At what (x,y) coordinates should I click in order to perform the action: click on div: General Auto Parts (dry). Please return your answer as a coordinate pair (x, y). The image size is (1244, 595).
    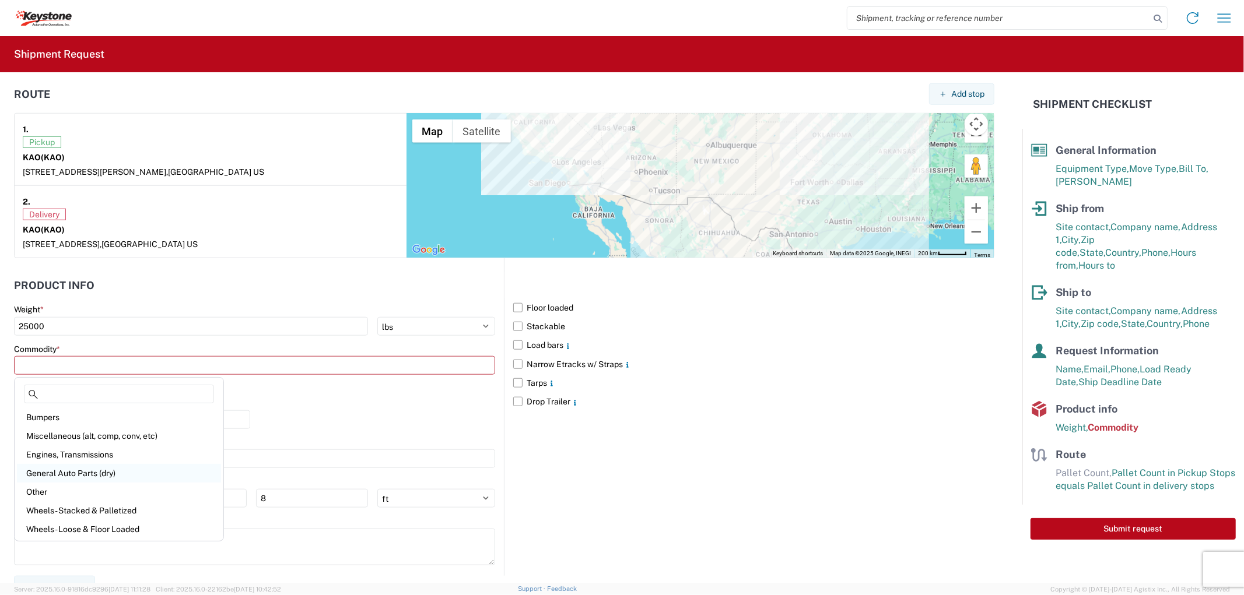
    Looking at the image, I should click on (119, 474).